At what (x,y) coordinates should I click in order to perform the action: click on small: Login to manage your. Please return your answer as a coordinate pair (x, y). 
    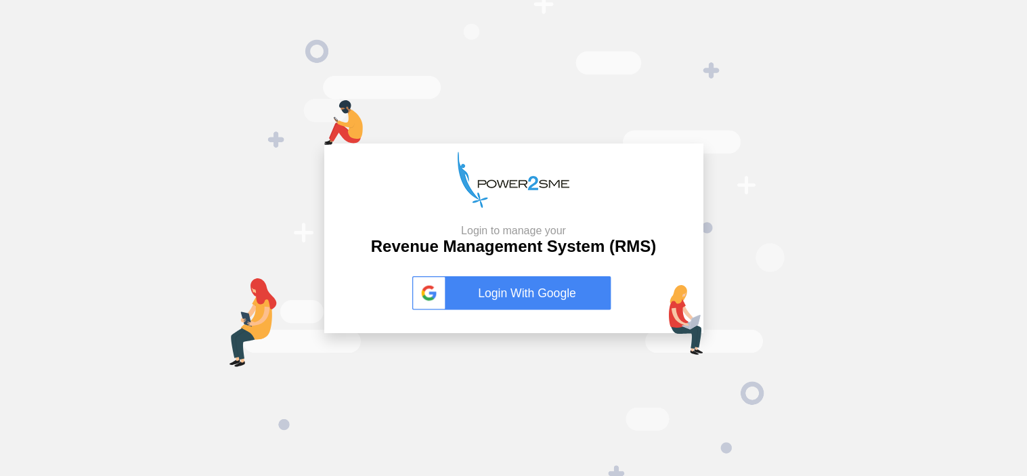
    Looking at the image, I should click on (513, 230).